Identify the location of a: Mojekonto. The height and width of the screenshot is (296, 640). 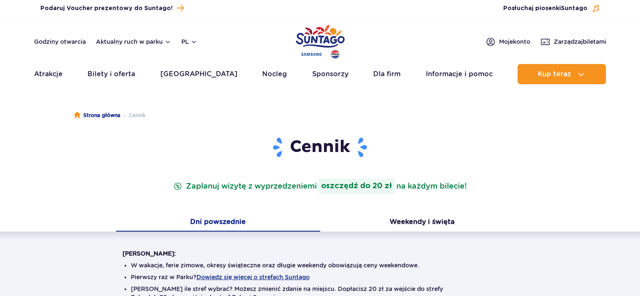
(508, 42).